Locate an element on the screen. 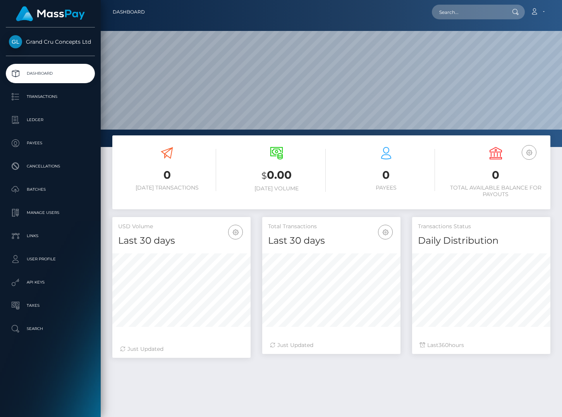  img: MassPay Logo is located at coordinates (50, 14).